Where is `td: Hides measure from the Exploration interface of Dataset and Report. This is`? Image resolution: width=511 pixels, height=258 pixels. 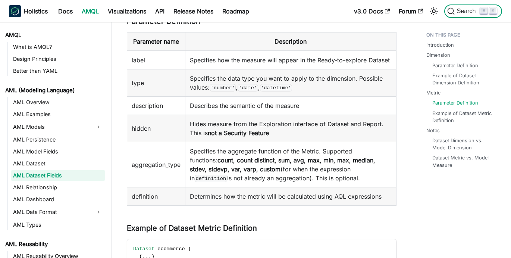 td: Hides measure from the Exploration interface of Dataset and Report. This is is located at coordinates (291, 128).